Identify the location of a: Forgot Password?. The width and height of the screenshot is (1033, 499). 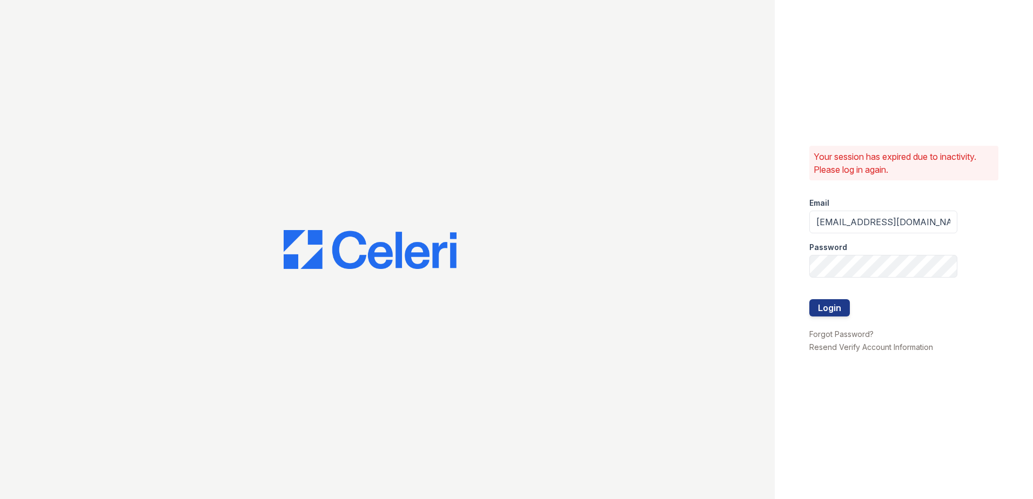
(841, 334).